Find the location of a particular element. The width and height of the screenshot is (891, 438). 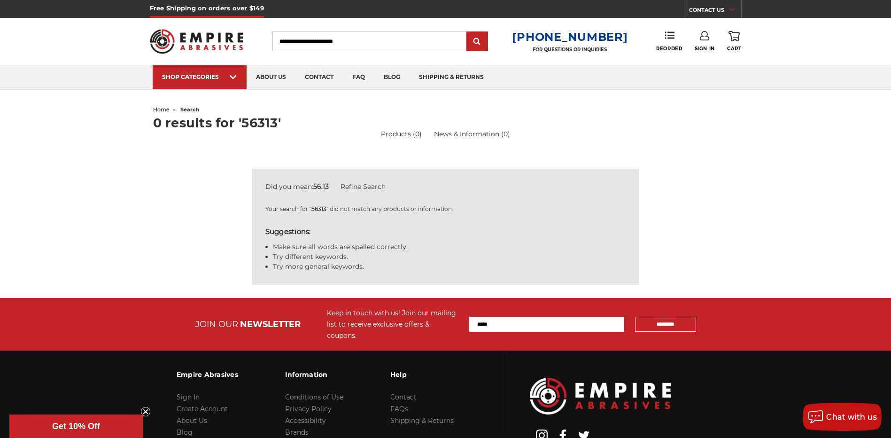

strong: 56313 is located at coordinates (319, 208).